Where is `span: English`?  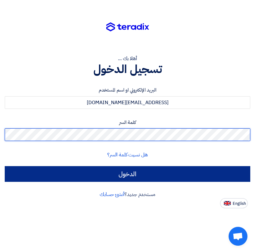
span: English is located at coordinates (239, 204).